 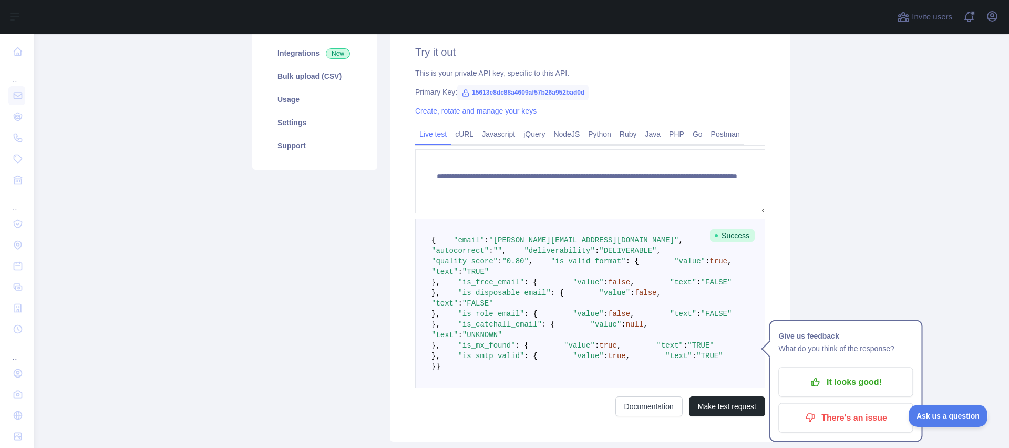 What do you see at coordinates (315, 146) in the screenshot?
I see `a: Support` at bounding box center [315, 146].